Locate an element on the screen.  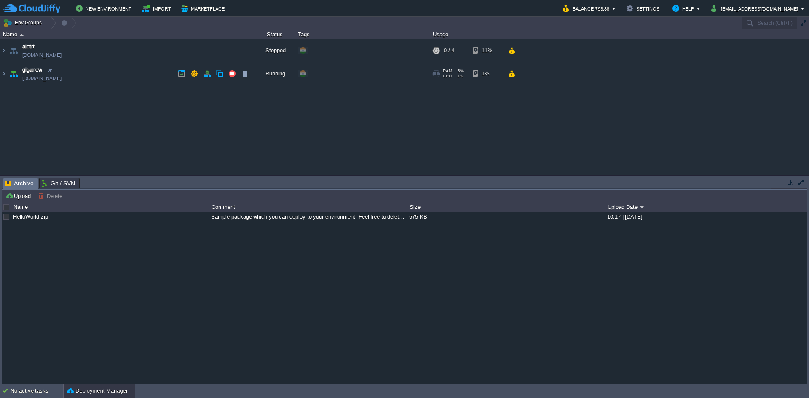
div: 1% is located at coordinates (487, 74).